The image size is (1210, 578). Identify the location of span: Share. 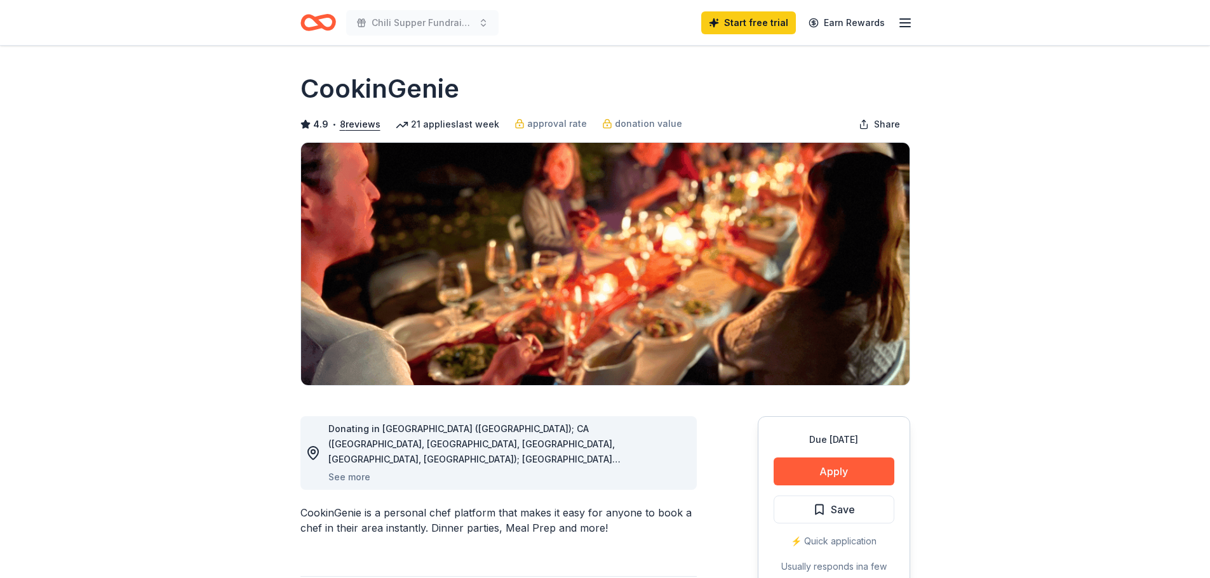
(886, 124).